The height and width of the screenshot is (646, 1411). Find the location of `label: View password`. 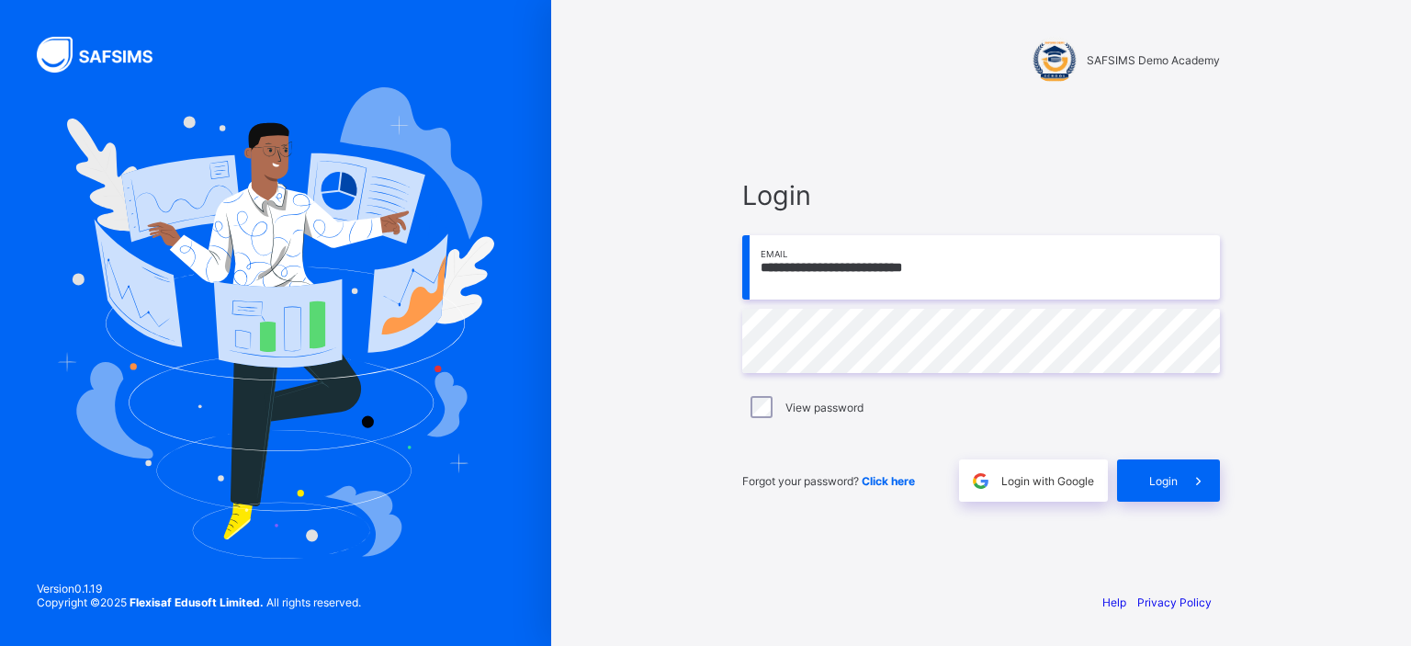

label: View password is located at coordinates (824, 407).